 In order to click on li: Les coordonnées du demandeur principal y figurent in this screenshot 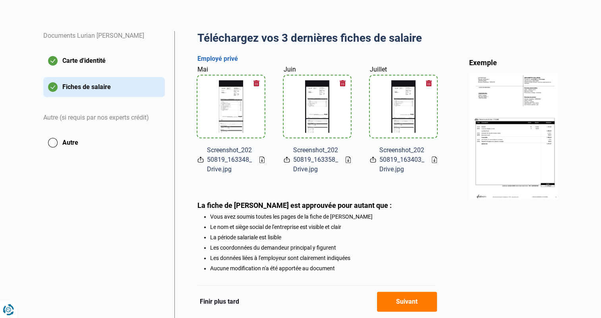, I will do `click(323, 248)`.